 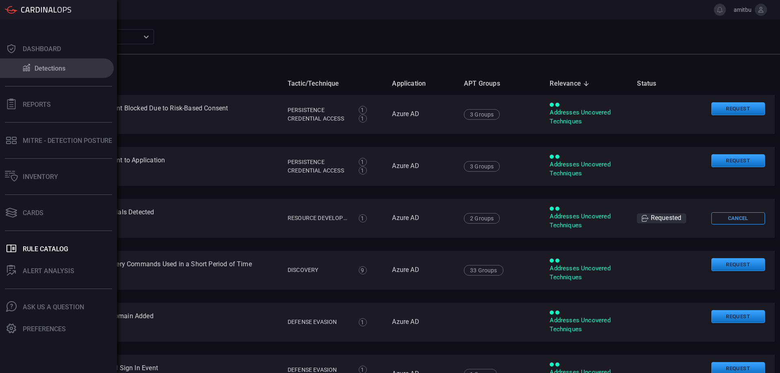 I want to click on div: ALERT ANALYSIS, so click(x=48, y=271).